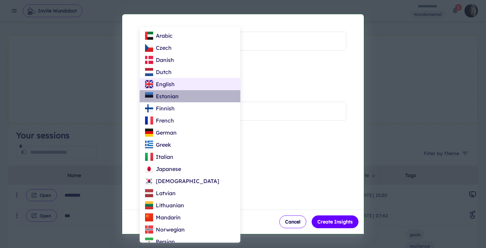  I want to click on p: Czech, so click(164, 48).